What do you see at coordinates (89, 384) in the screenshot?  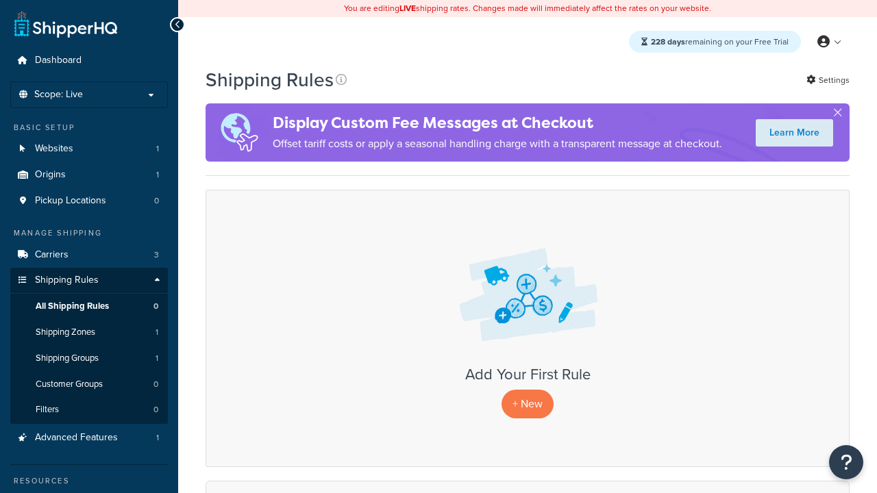 I see `li: Customer Groups` at bounding box center [89, 384].